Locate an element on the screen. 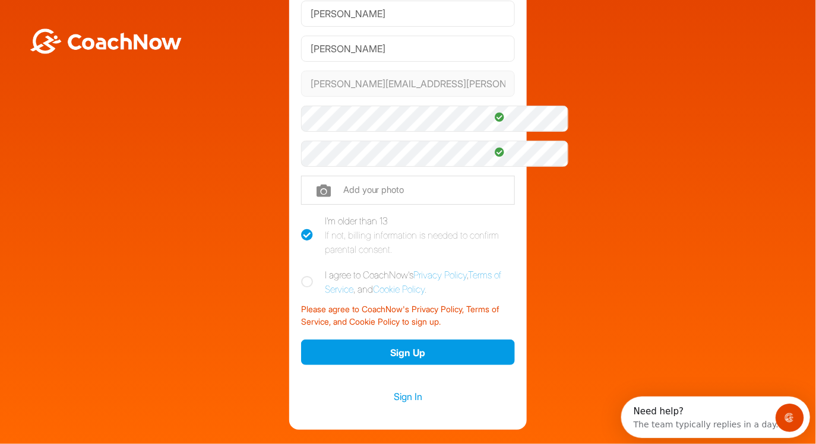 The width and height of the screenshot is (816, 444). a: Privacy Policy is located at coordinates (440, 275).